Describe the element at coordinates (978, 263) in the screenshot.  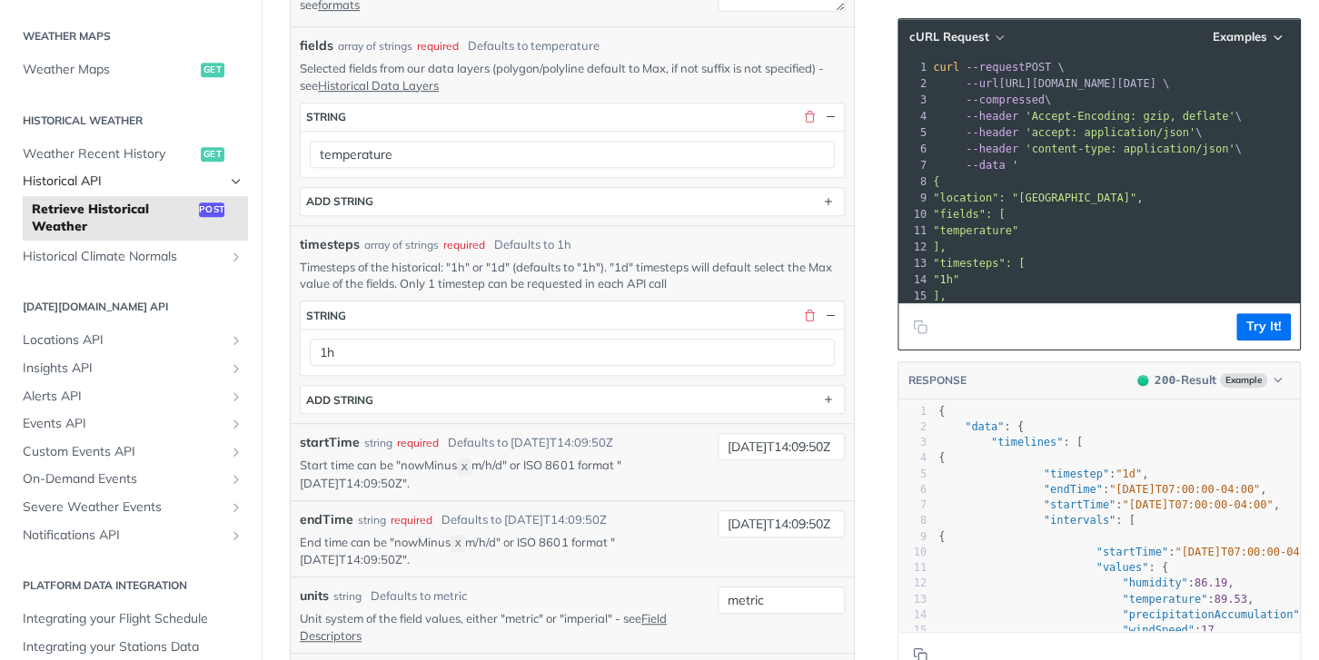
I see `span: "timesteps": [` at that location.